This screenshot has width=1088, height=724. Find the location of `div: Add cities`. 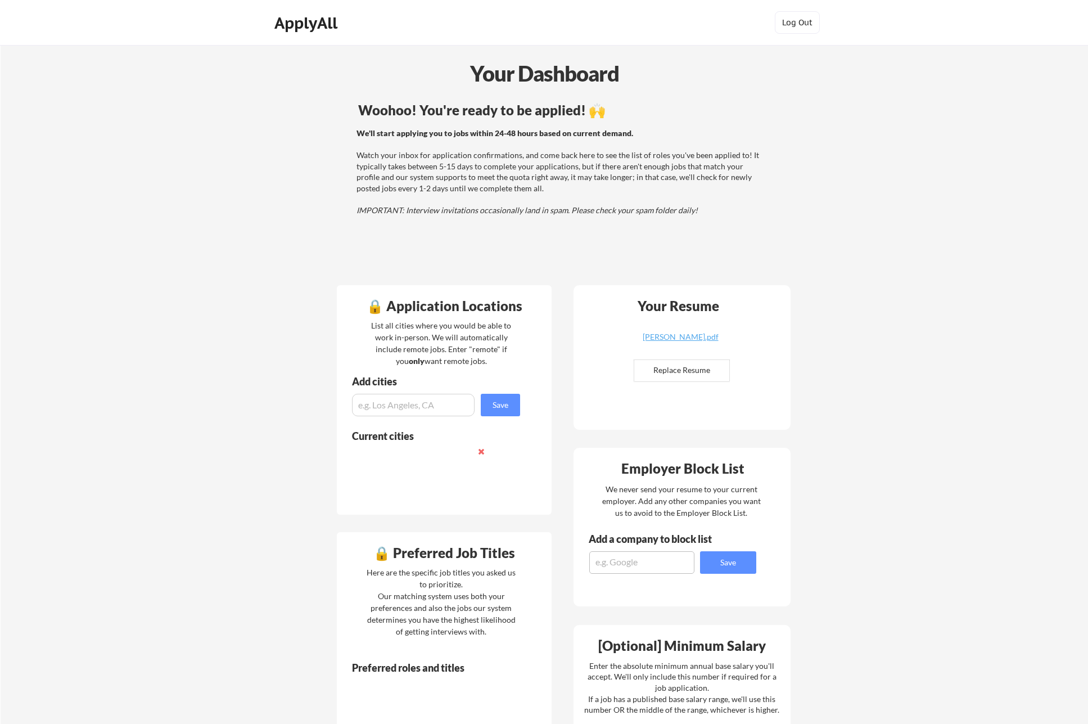

div: Add cities is located at coordinates (438, 381).